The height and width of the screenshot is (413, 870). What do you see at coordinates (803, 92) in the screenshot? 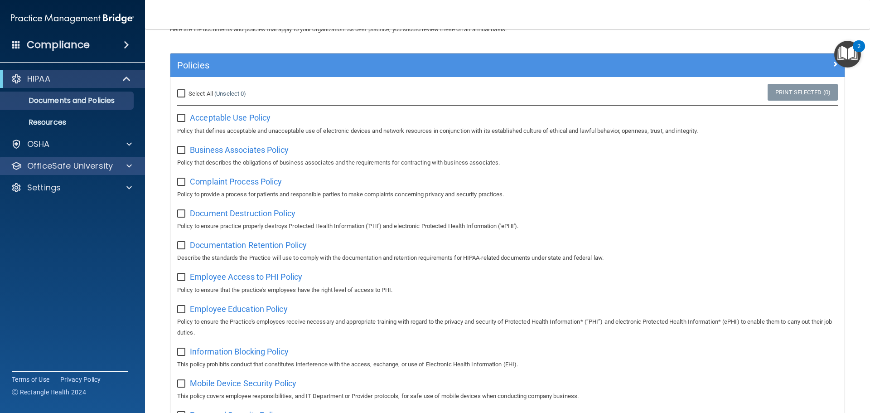
I see `a: Print Selected (0)` at bounding box center [803, 92].